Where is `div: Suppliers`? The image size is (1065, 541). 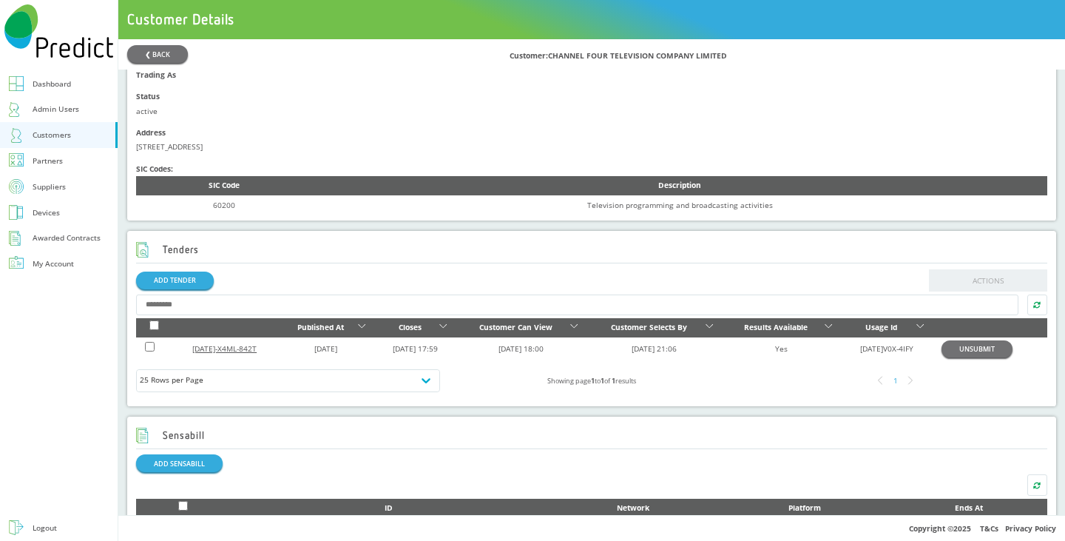 div: Suppliers is located at coordinates (49, 186).